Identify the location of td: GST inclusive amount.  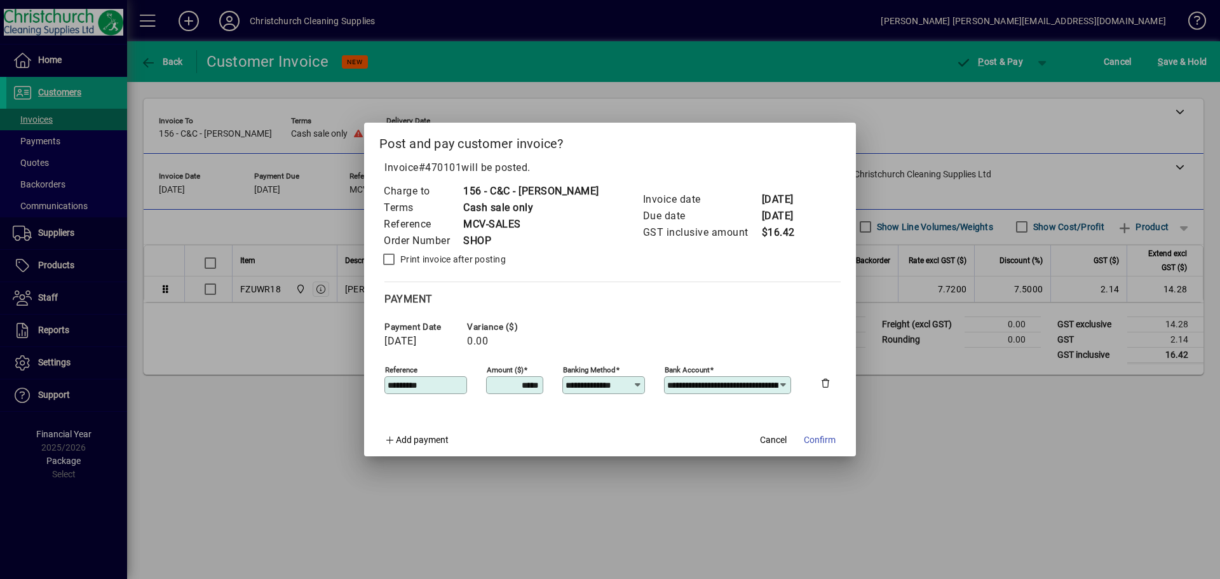
(701, 232).